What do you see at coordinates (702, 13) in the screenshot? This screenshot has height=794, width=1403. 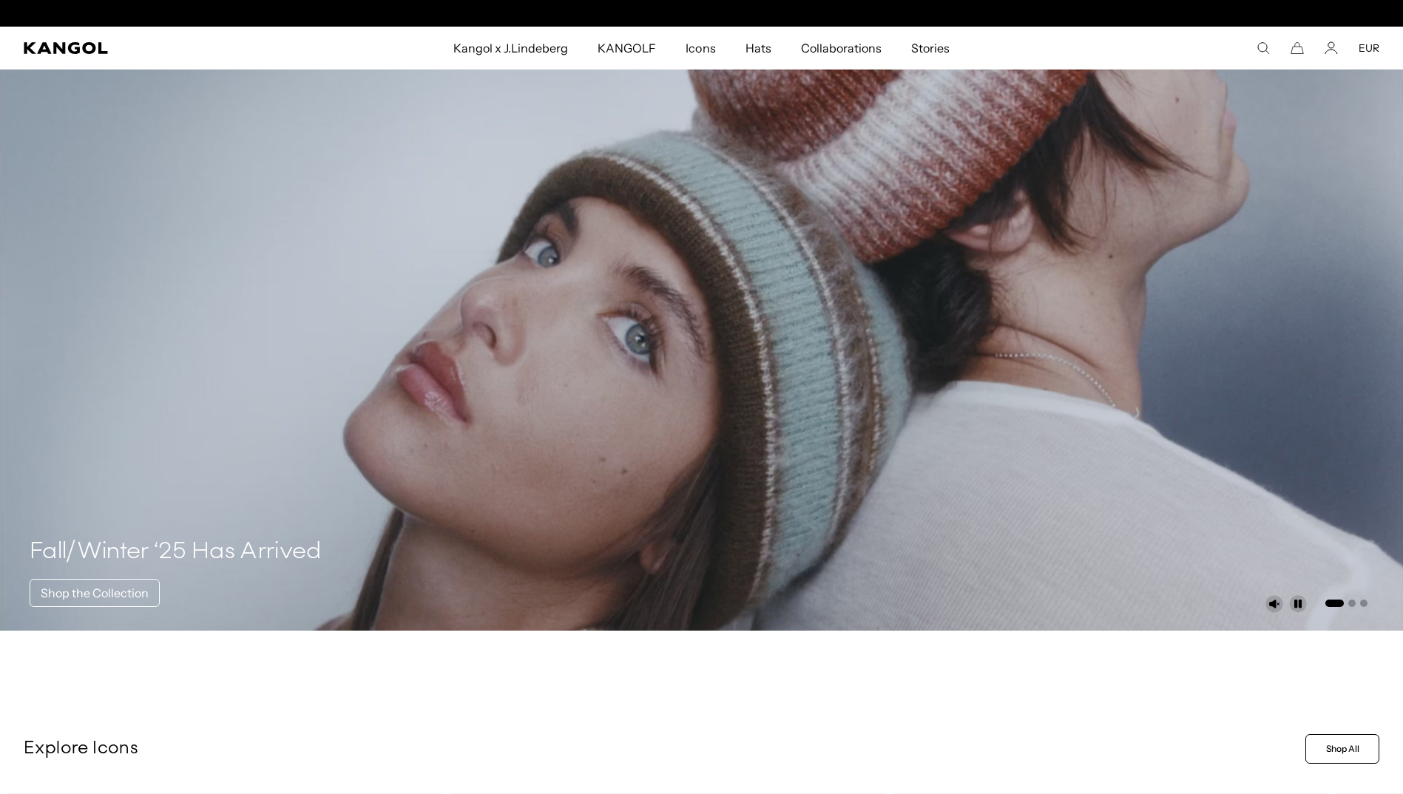 I see `slideshow-component: Announcement bar` at bounding box center [702, 13].